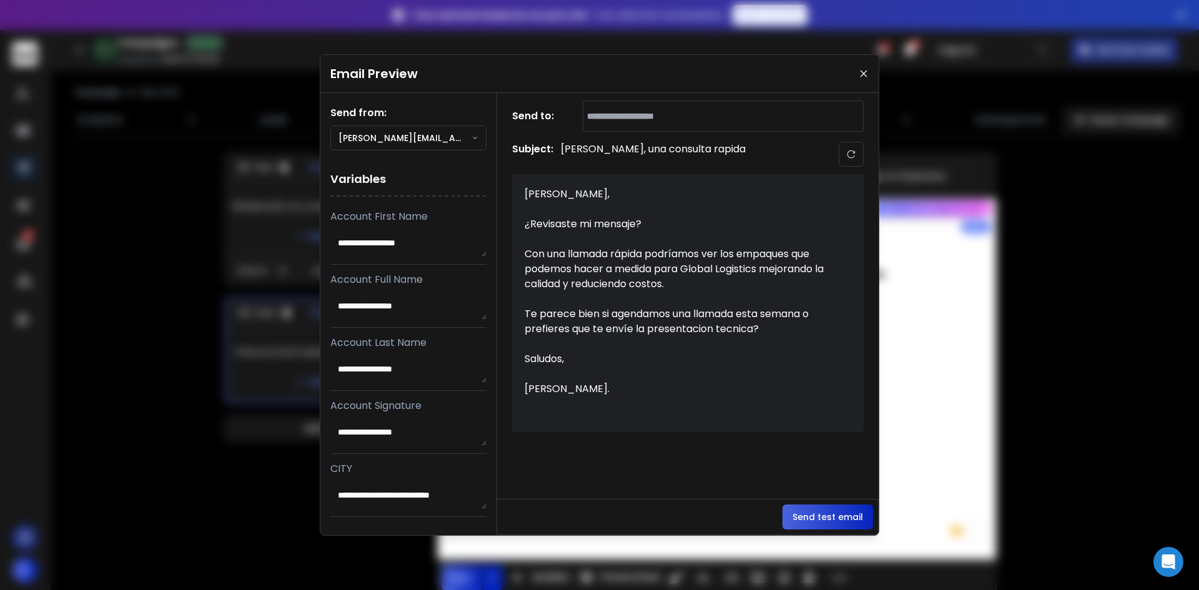 This screenshot has width=1199, height=590. Describe the element at coordinates (408, 406) in the screenshot. I see `p: Account Signature` at that location.